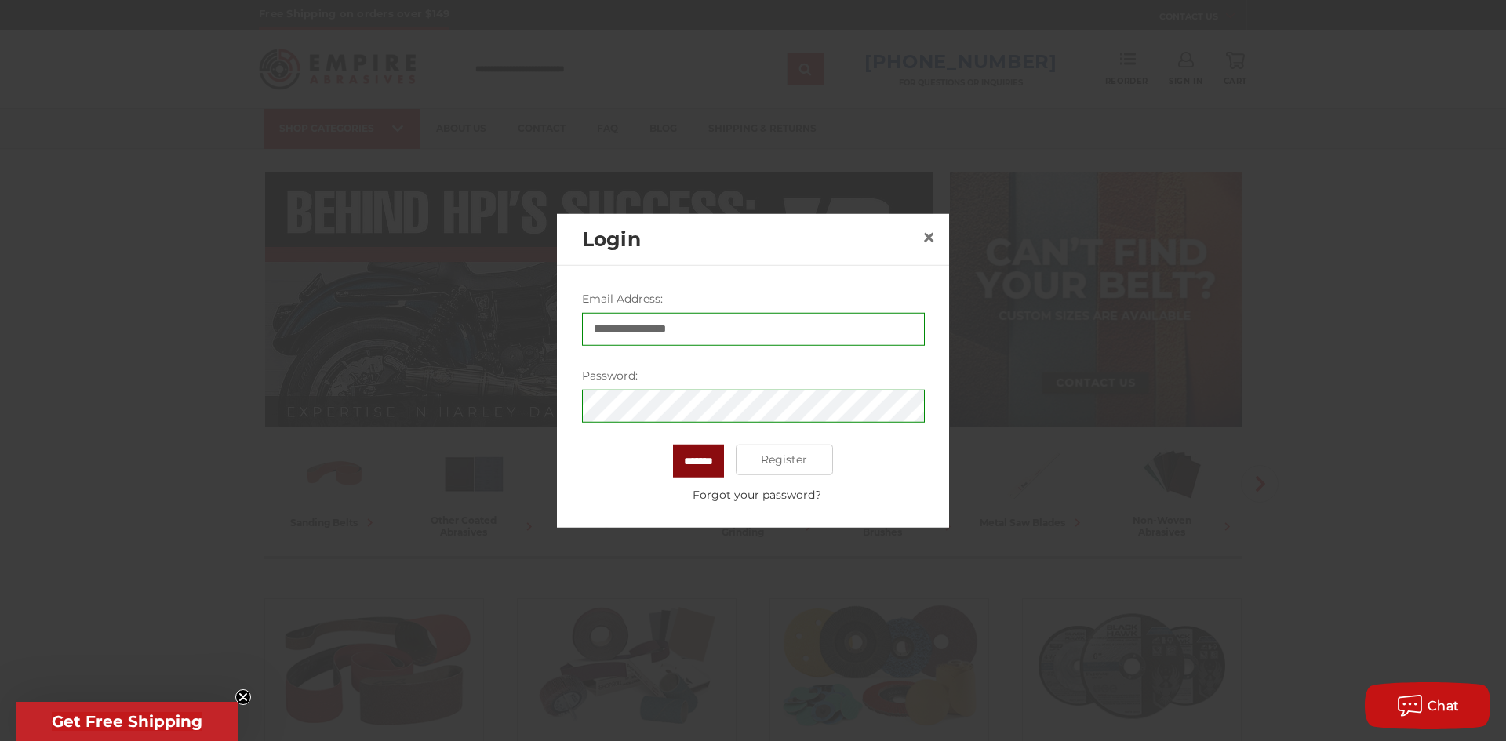 The image size is (1506, 741). I want to click on label: Password:, so click(753, 375).